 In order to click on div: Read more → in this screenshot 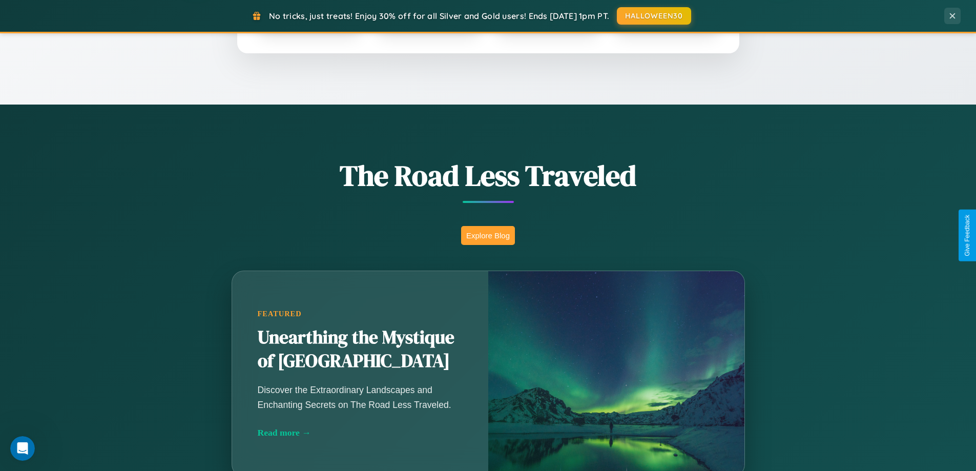, I will do `click(360, 433)`.